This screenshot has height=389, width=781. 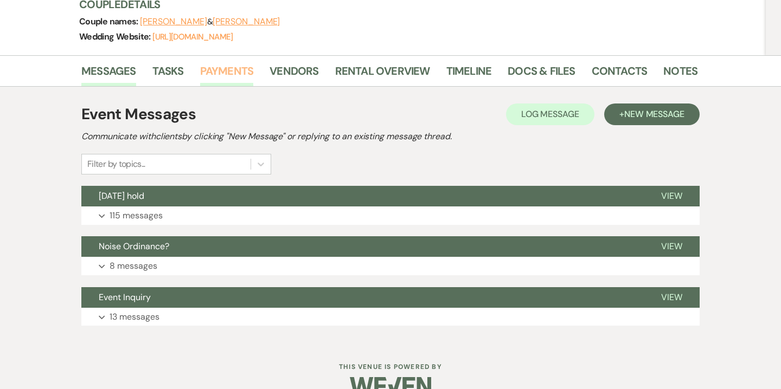 I want to click on button: +New Message, so click(x=652, y=114).